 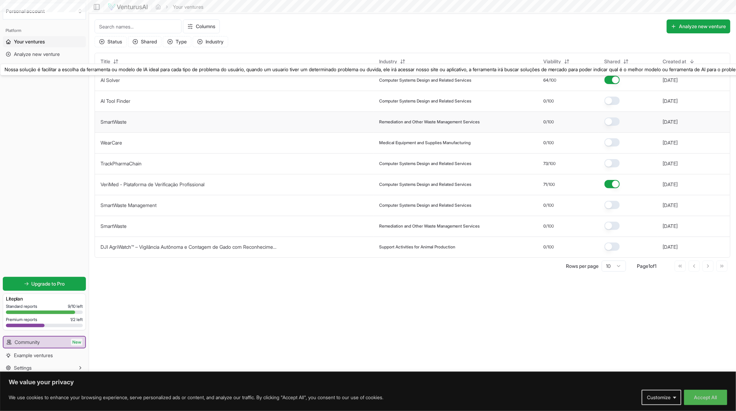 What do you see at coordinates (44, 356) in the screenshot?
I see `a: Example ventures` at bounding box center [44, 356].